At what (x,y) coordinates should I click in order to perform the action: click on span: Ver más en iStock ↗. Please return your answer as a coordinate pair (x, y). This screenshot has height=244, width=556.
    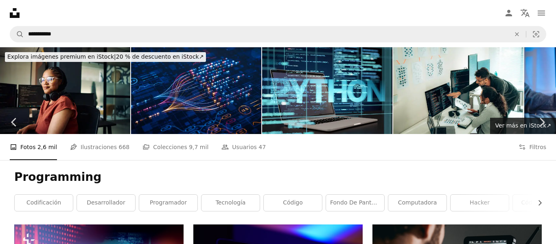
    Looking at the image, I should click on (523, 125).